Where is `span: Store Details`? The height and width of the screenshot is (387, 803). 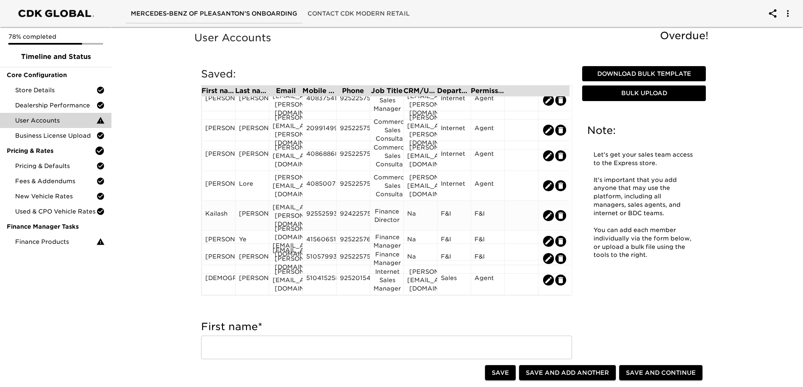
span: Store Details is located at coordinates (56, 90).